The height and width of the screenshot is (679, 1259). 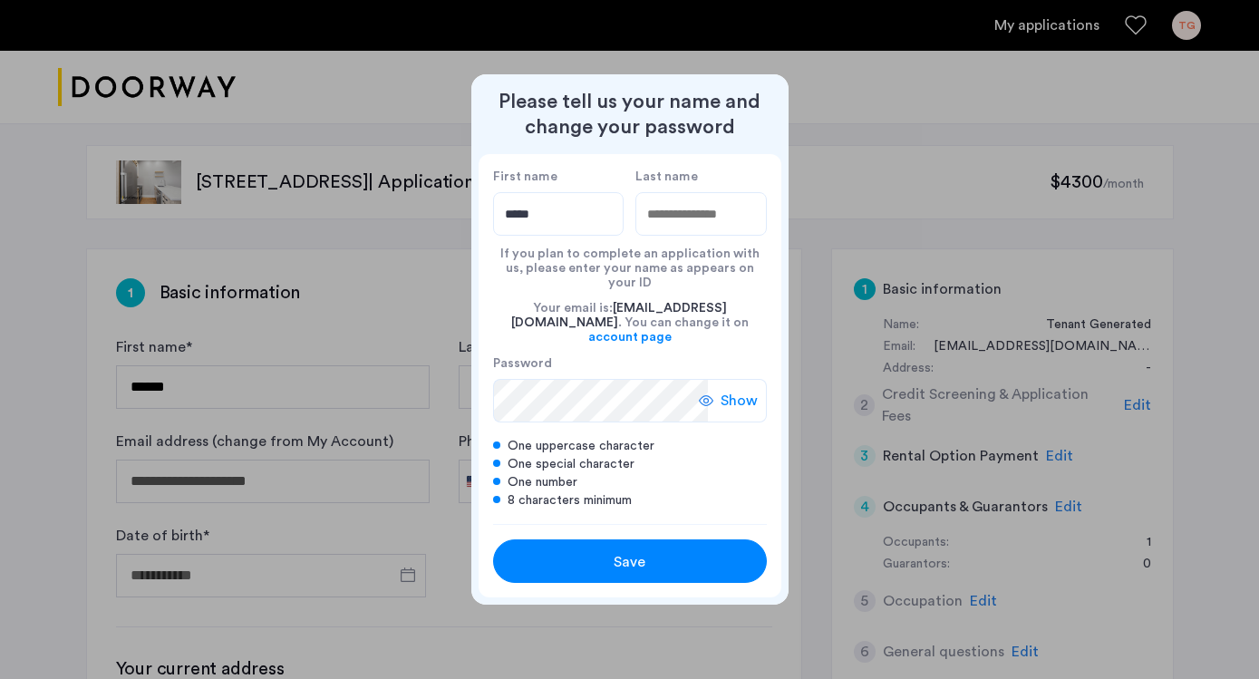 I want to click on div: 8 characters minimum, so click(x=630, y=500).